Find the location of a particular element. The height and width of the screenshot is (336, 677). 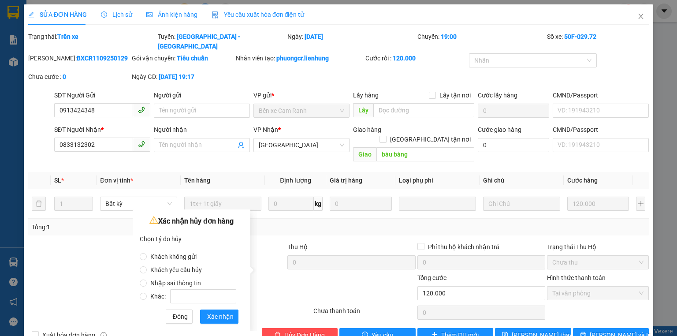

span: SỬA ĐƠN HÀNG is located at coordinates (57, 15).